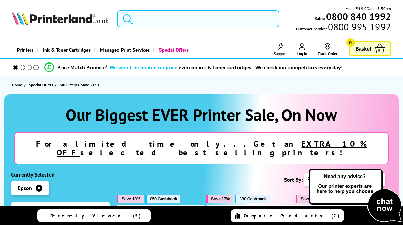  Describe the element at coordinates (144, 67) in the screenshot. I see `span: We won’t be beaten on price,` at that location.